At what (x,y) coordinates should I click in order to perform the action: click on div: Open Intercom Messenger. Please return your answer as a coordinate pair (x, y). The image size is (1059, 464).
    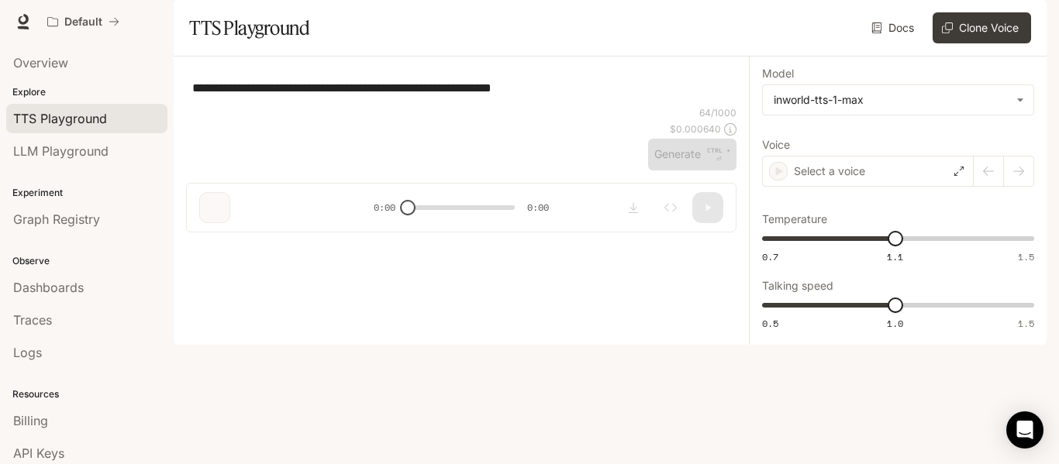
    Looking at the image, I should click on (1025, 430).